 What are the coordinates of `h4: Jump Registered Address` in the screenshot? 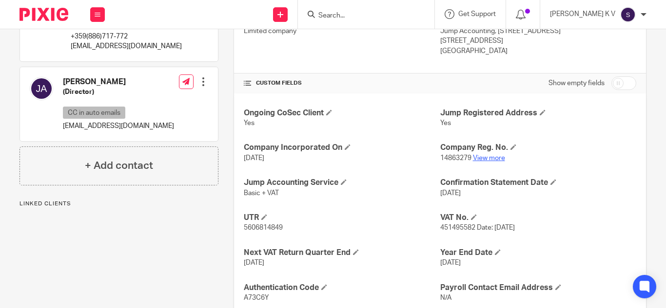 It's located at (538, 113).